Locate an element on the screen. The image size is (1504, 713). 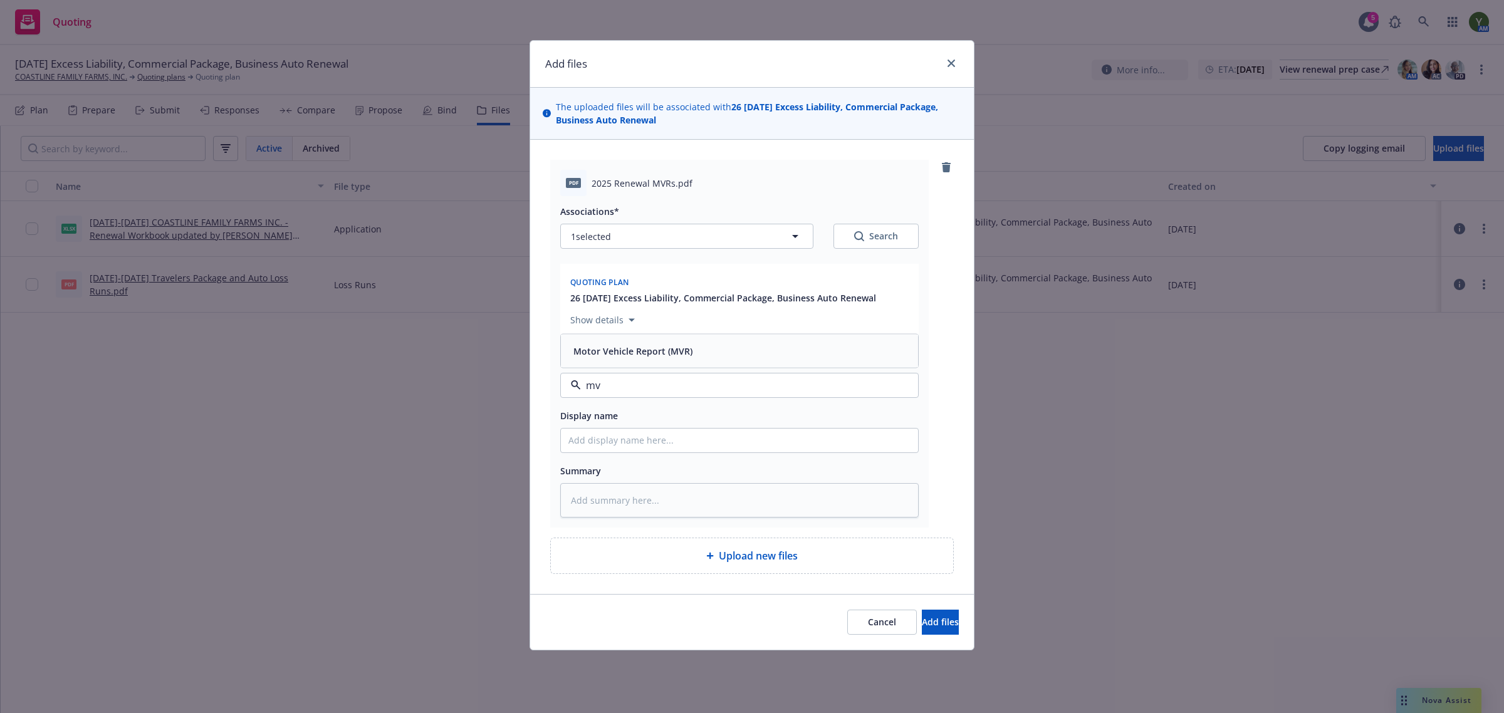
svg: Search is located at coordinates (859, 236).